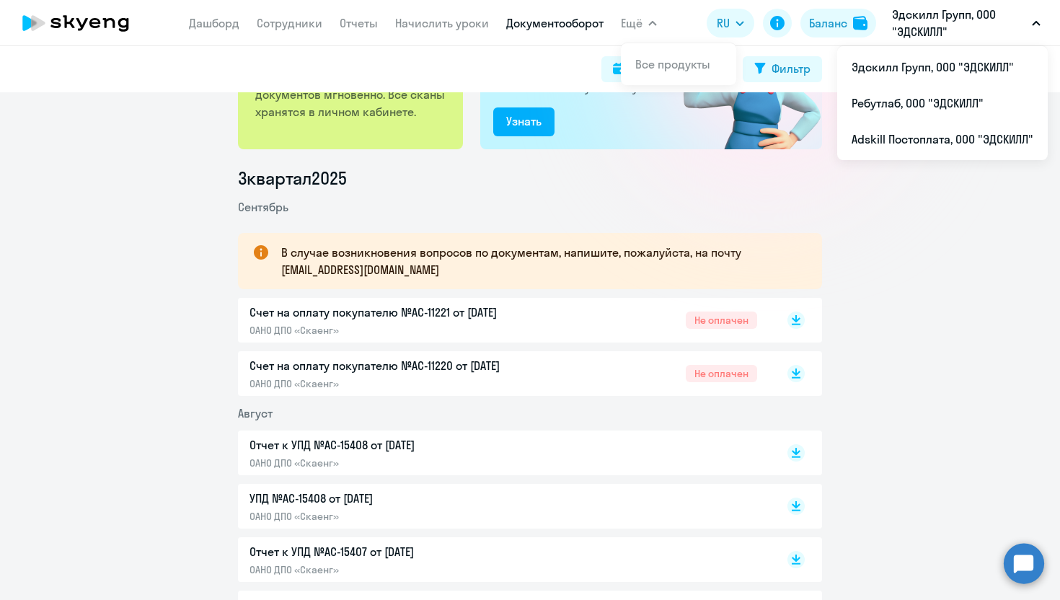 The width and height of the screenshot is (1060, 600). Describe the element at coordinates (442, 23) in the screenshot. I see `a: Начислить уроки` at that location.